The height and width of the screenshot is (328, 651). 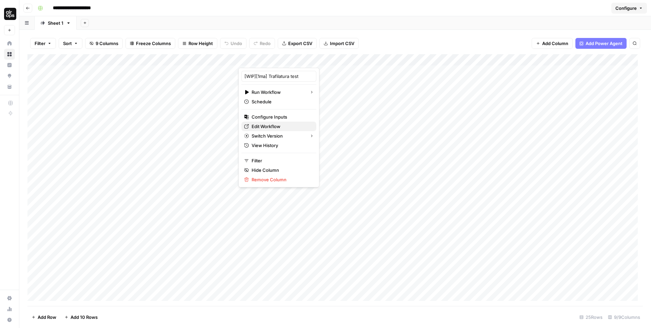 I want to click on button: Export CSV, so click(x=297, y=43).